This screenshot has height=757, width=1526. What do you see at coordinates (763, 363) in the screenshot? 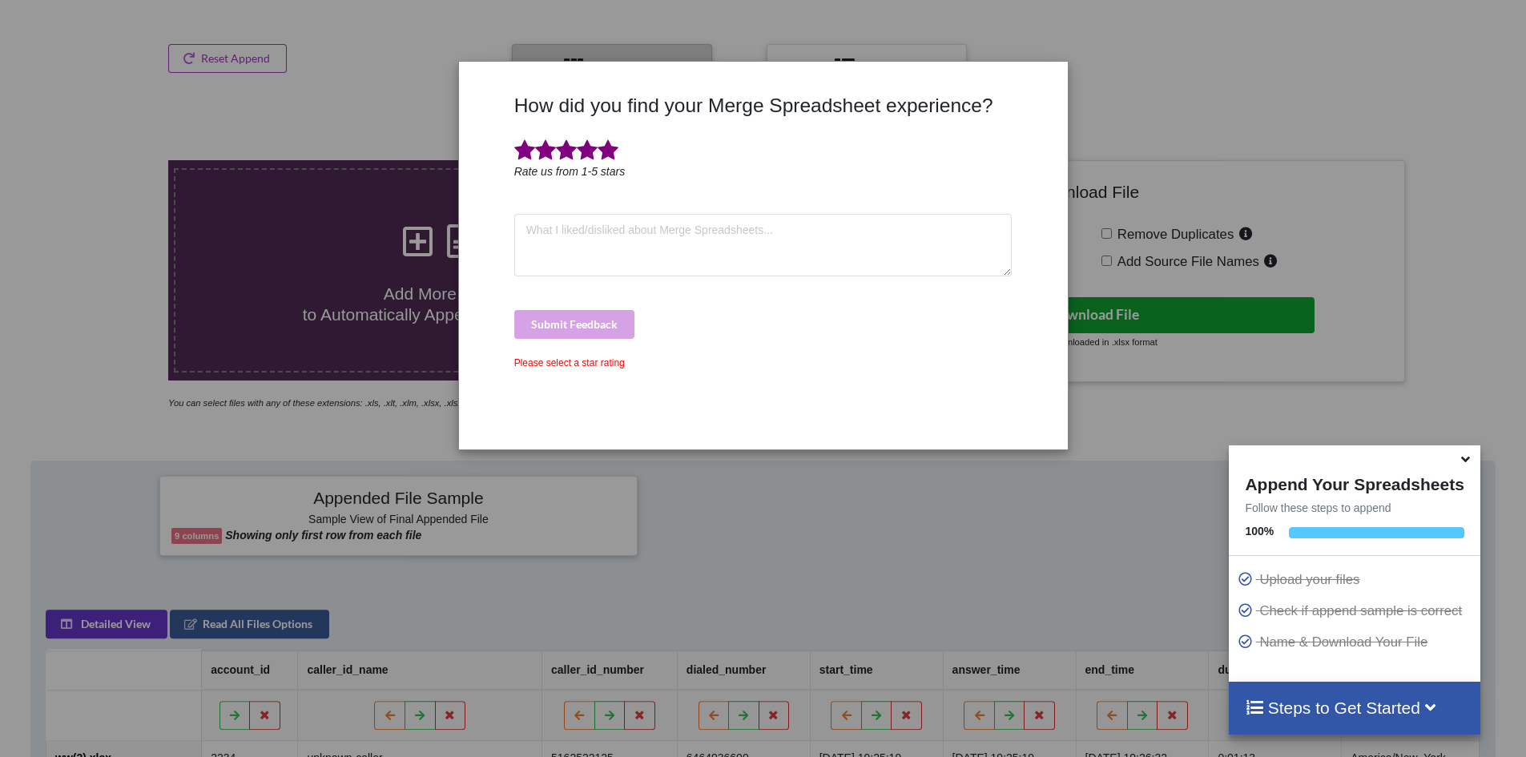
I see `div: Please select a star rating` at bounding box center [763, 363].